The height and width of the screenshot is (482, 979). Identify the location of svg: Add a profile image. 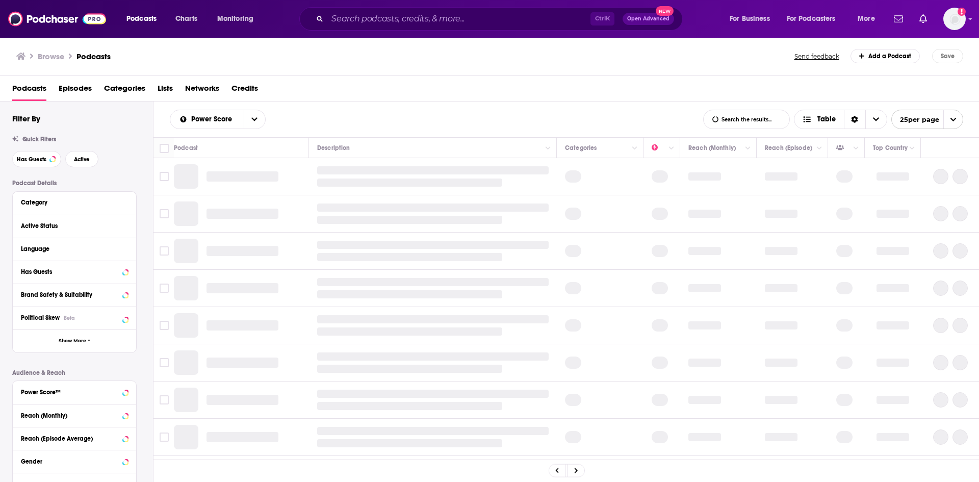
(962, 12).